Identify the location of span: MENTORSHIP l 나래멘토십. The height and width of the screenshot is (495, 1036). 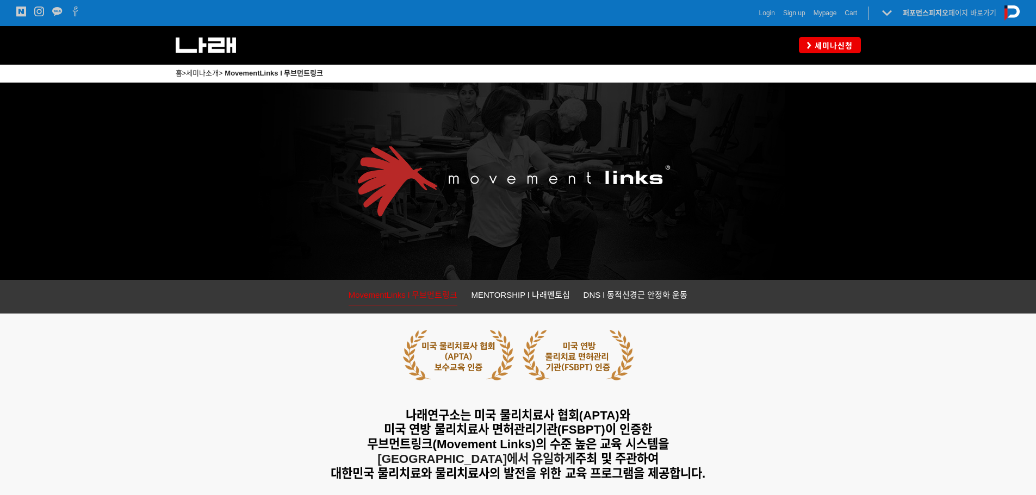
(520, 295).